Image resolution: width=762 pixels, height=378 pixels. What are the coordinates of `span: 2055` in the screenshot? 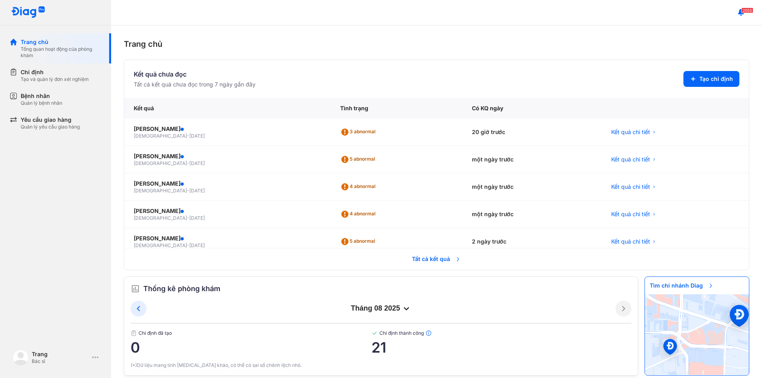 It's located at (747, 10).